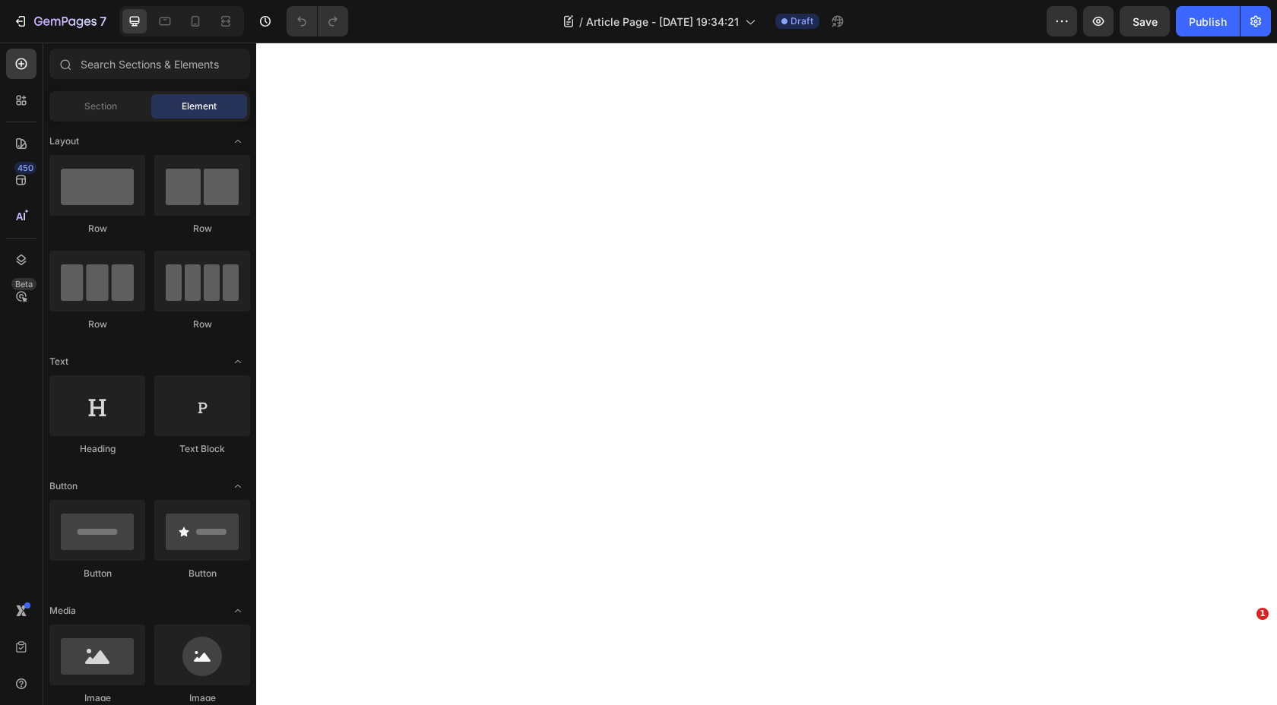 This screenshot has width=1277, height=705. Describe the element at coordinates (103, 21) in the screenshot. I see `p: 7` at that location.